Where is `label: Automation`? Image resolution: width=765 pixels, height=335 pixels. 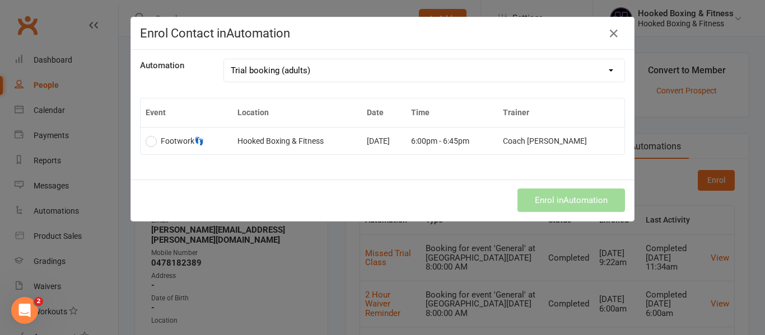 label: Automation is located at coordinates (162, 66).